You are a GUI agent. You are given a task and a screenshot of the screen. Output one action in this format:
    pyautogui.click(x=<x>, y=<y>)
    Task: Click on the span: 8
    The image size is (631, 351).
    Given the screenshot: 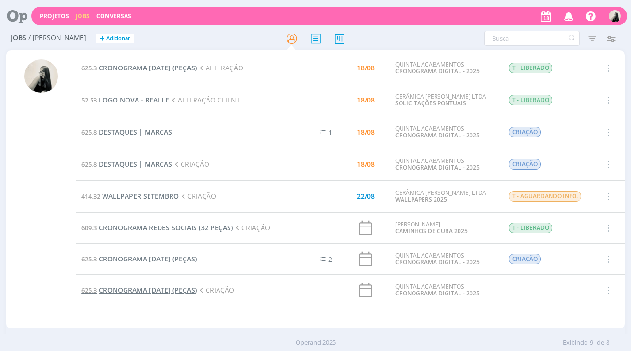 What is the action you would take?
    pyautogui.click(x=608, y=343)
    